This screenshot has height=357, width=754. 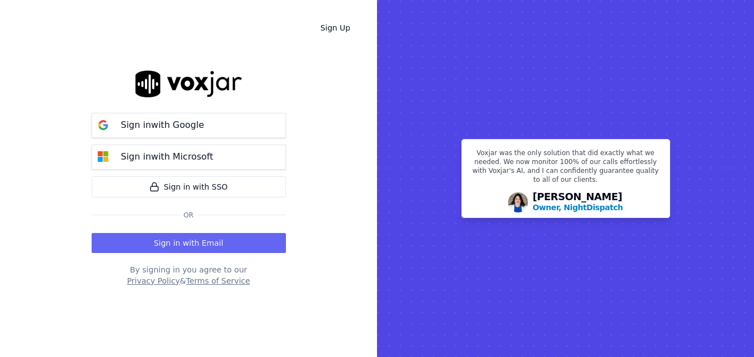 I want to click on a: Sign Up, so click(x=336, y=28).